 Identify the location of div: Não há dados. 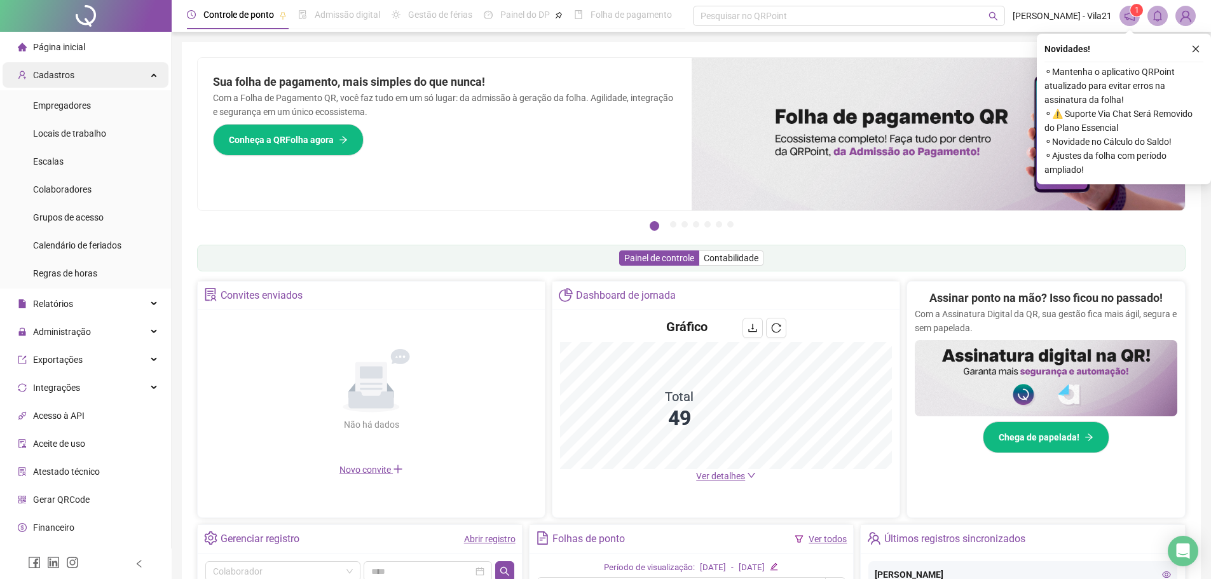
(371, 425).